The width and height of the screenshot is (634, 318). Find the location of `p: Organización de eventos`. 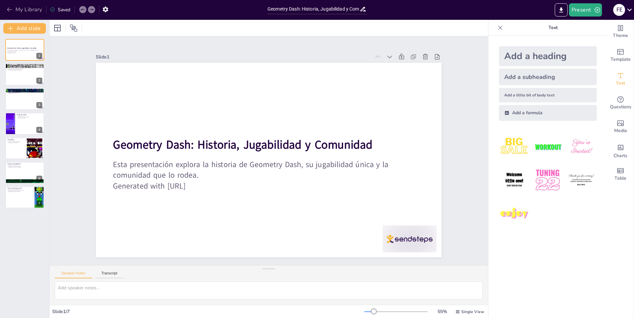

p: Organización de eventos is located at coordinates (16, 143).